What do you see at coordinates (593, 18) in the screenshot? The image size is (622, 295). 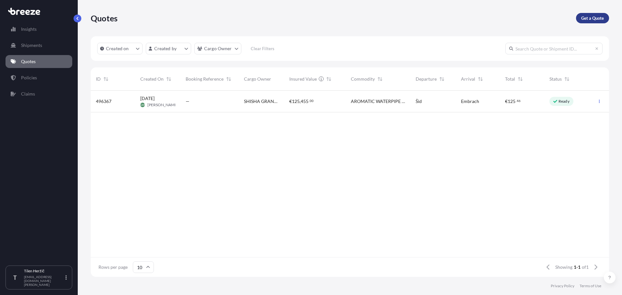 I see `p: Get a Quote` at bounding box center [593, 18].